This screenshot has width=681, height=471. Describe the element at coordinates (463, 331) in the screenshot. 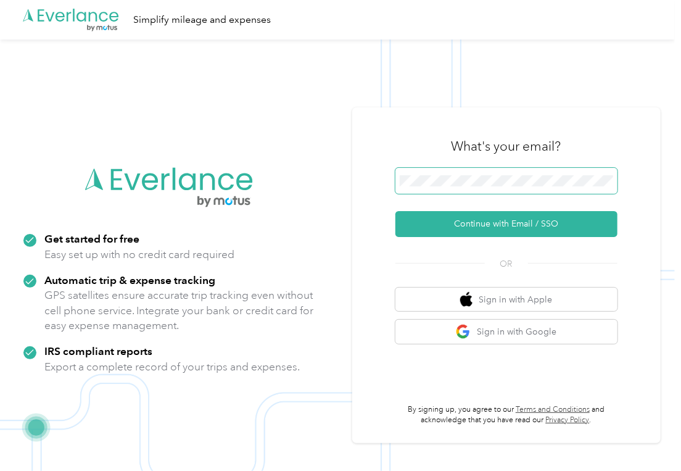

I see `img: google logo` at that location.